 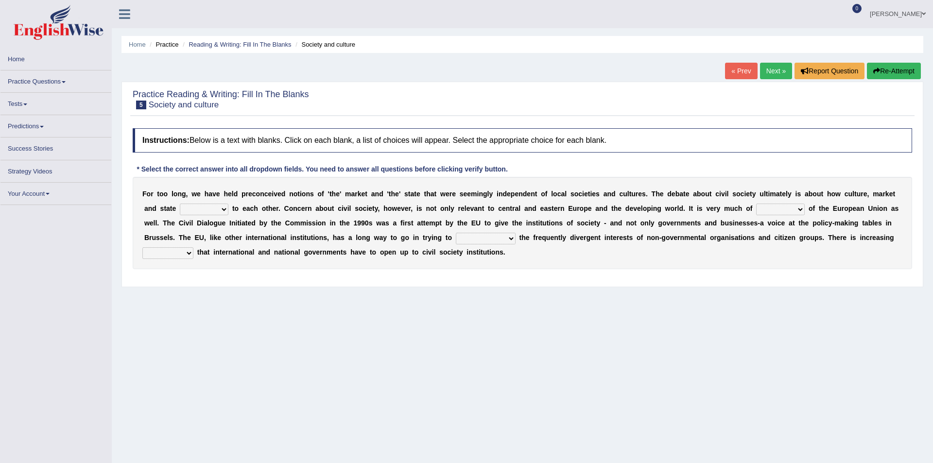 I want to click on small: Society and culture, so click(x=184, y=104).